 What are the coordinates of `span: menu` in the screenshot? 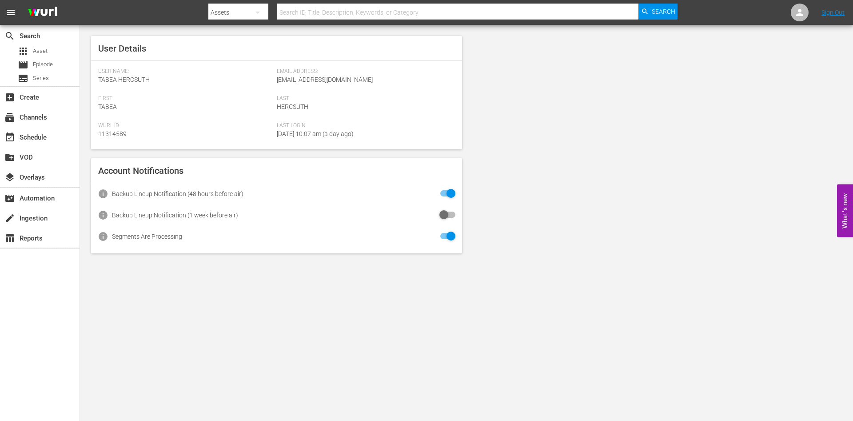 It's located at (11, 12).